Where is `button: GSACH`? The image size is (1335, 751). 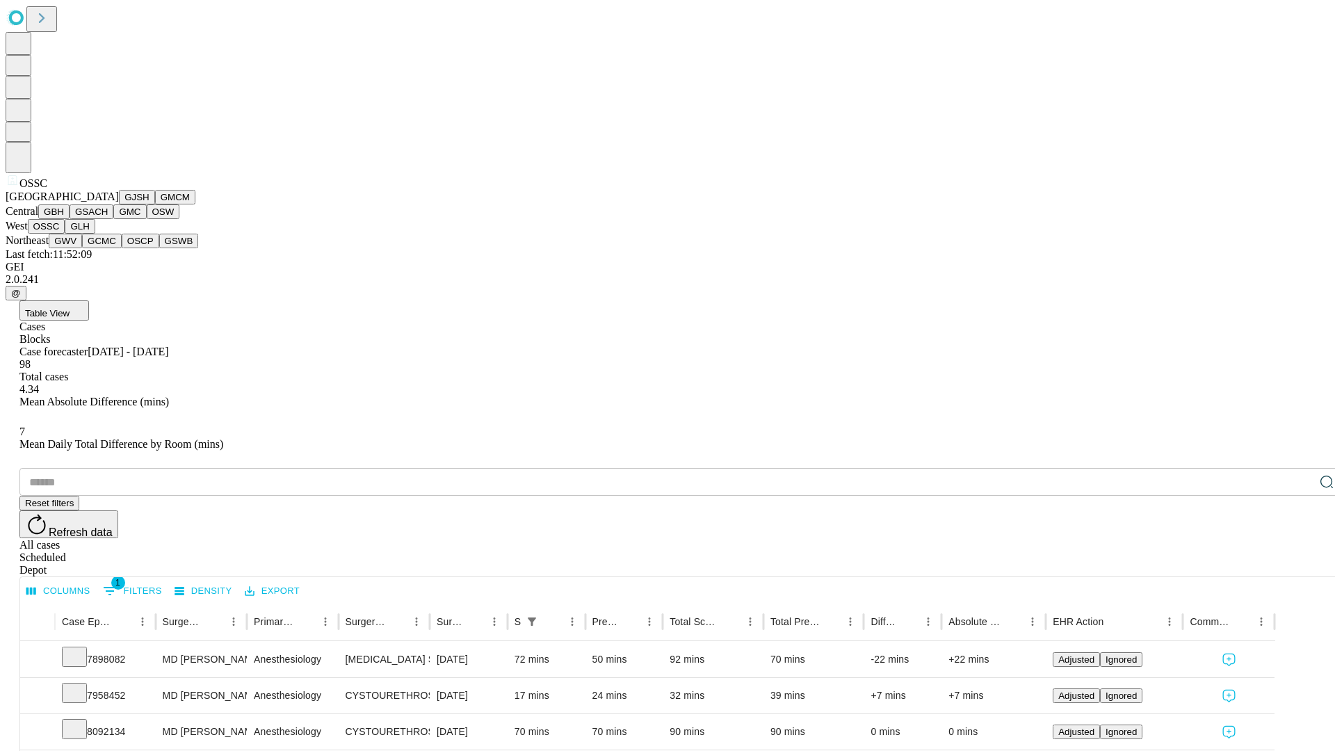
button: GSACH is located at coordinates (91, 211).